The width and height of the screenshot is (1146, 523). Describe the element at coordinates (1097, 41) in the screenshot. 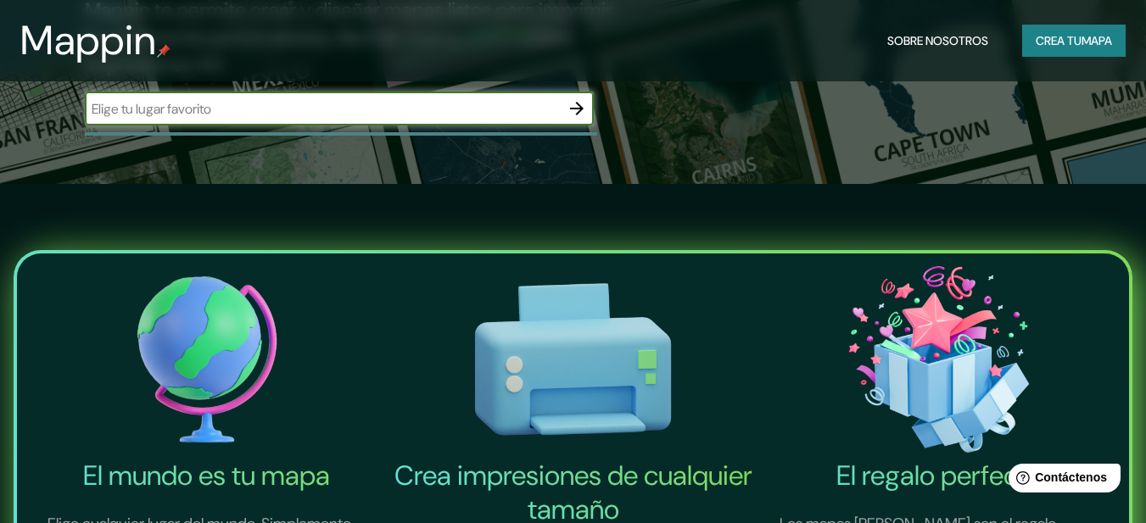

I see `font: mapa` at that location.